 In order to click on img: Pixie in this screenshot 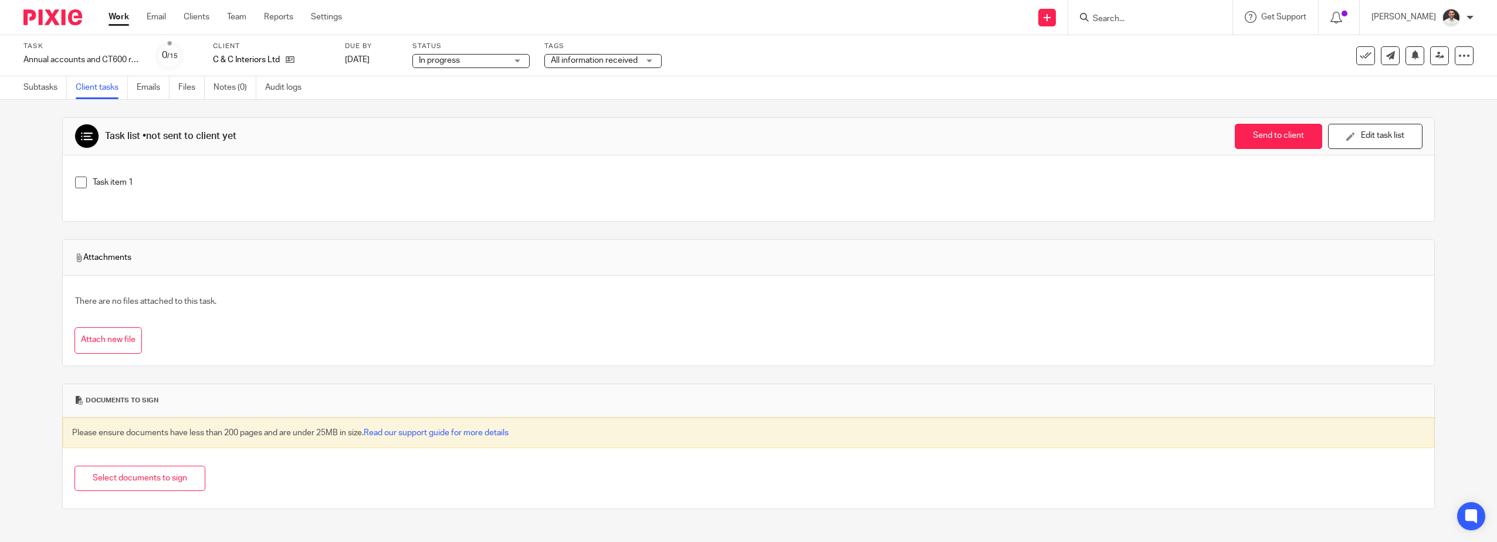, I will do `click(53, 17)`.